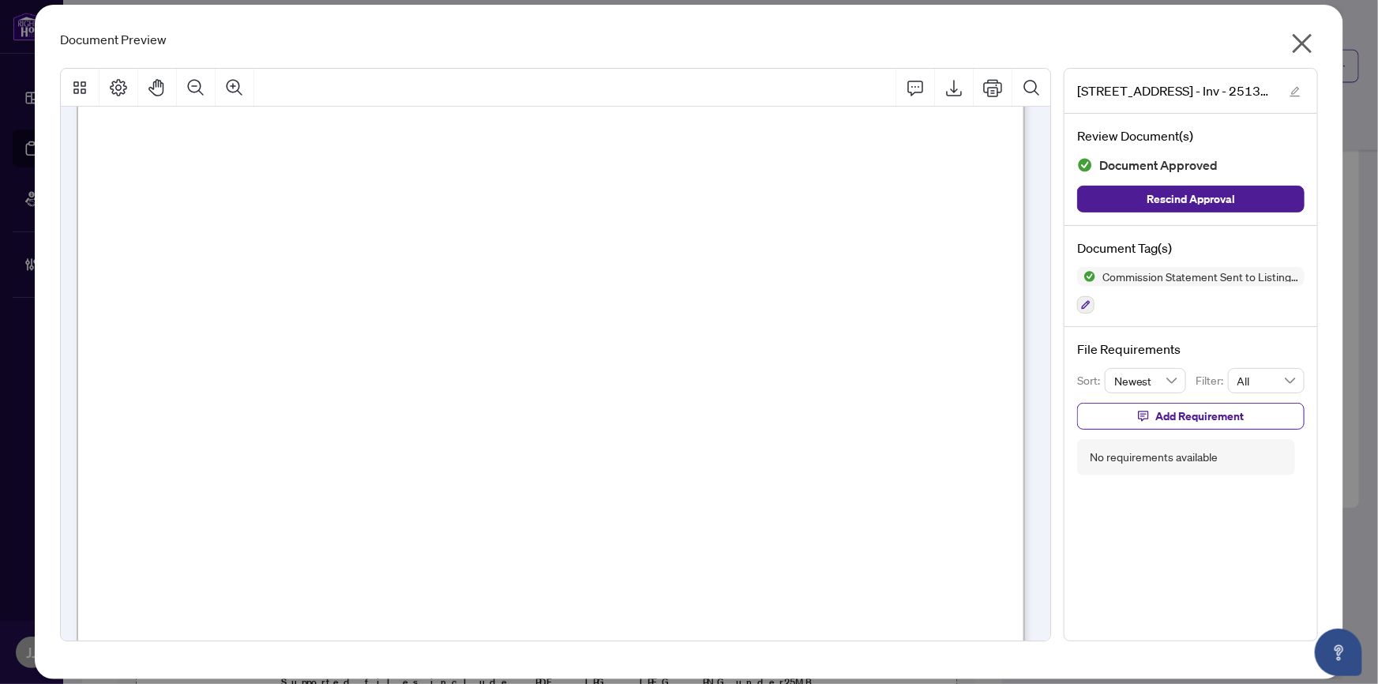 The height and width of the screenshot is (684, 1378). I want to click on p: Filter:, so click(1211, 381).